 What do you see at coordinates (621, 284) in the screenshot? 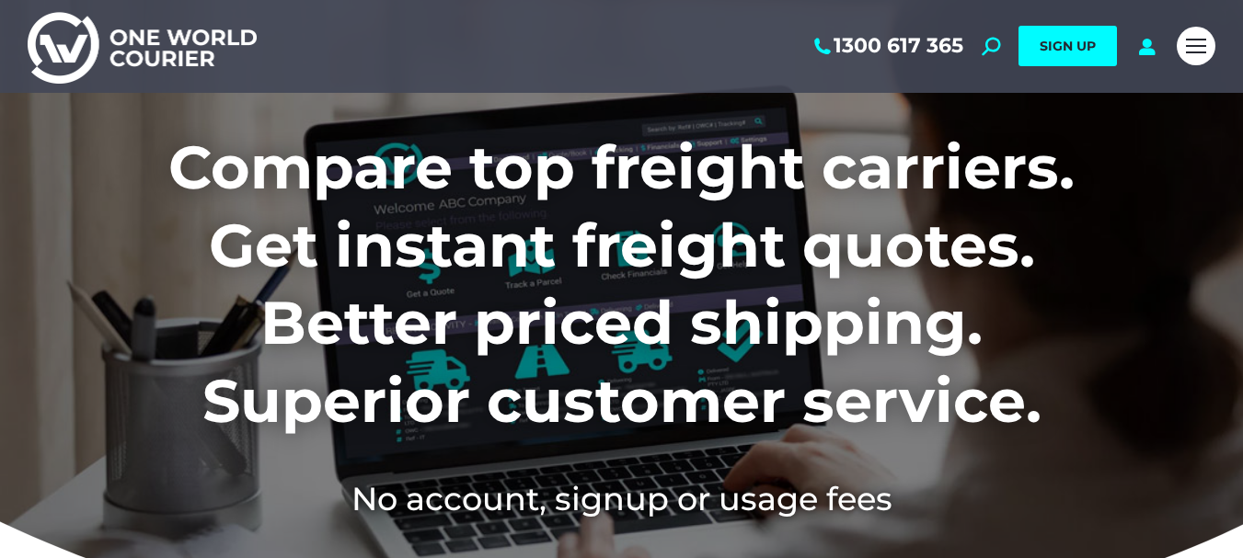
I see `h1: Compare top freight carriers. Get instant freight quotes. Better priced shipping. Superior custom...` at bounding box center [621, 284].